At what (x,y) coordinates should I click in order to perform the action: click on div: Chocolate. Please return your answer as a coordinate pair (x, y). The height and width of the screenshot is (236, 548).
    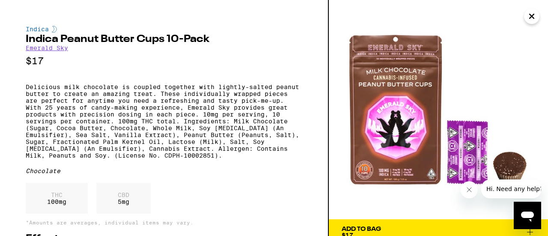
    Looking at the image, I should click on (164, 171).